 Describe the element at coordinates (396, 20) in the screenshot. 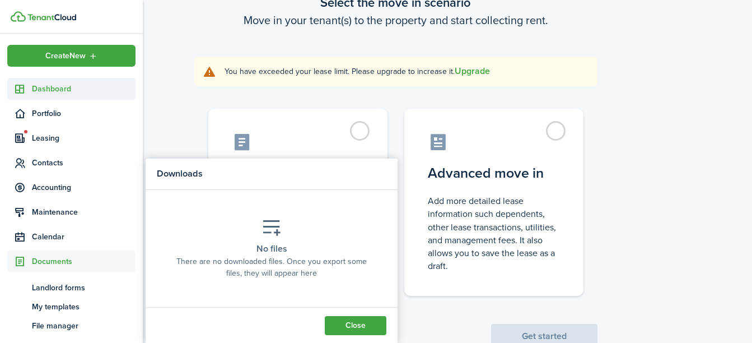

I see `wizard-step-header-description: Move in your tenant(s) to the property and start collecting rent.` at that location.